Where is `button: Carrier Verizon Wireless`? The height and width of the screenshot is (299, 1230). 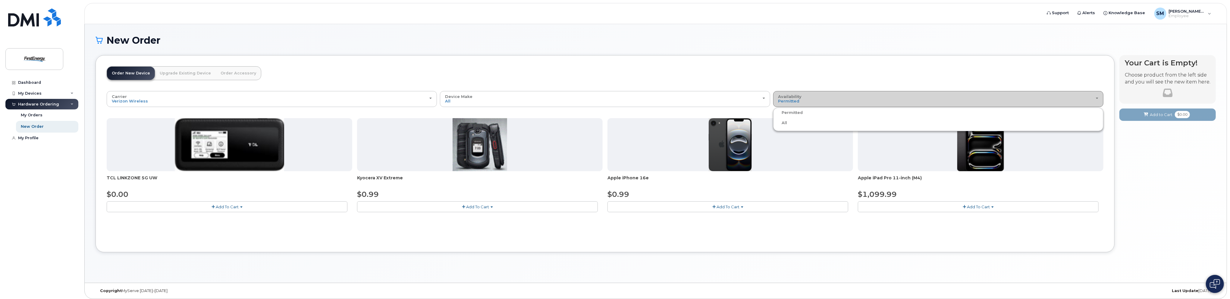
button: Carrier Verizon Wireless is located at coordinates (272, 99).